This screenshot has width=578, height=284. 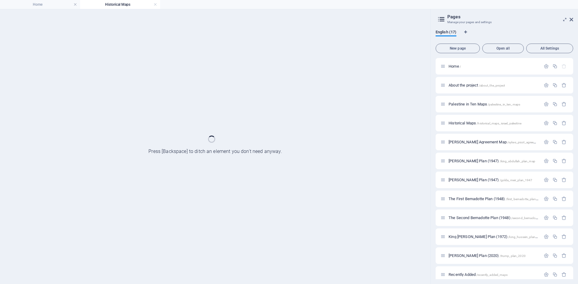 What do you see at coordinates (549, 48) in the screenshot?
I see `span: All Settings` at bounding box center [549, 48].